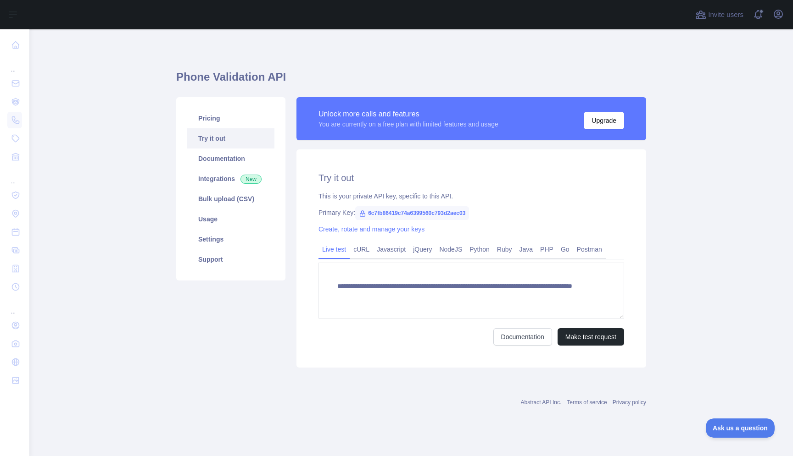  Describe the element at coordinates (231, 139) in the screenshot. I see `a: Try it out` at that location.